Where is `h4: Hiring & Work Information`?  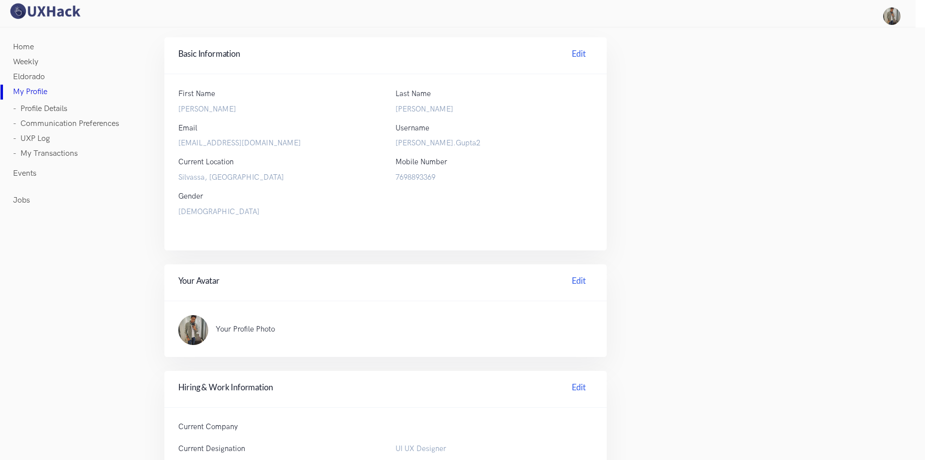 h4: Hiring & Work Information is located at coordinates (386, 389).